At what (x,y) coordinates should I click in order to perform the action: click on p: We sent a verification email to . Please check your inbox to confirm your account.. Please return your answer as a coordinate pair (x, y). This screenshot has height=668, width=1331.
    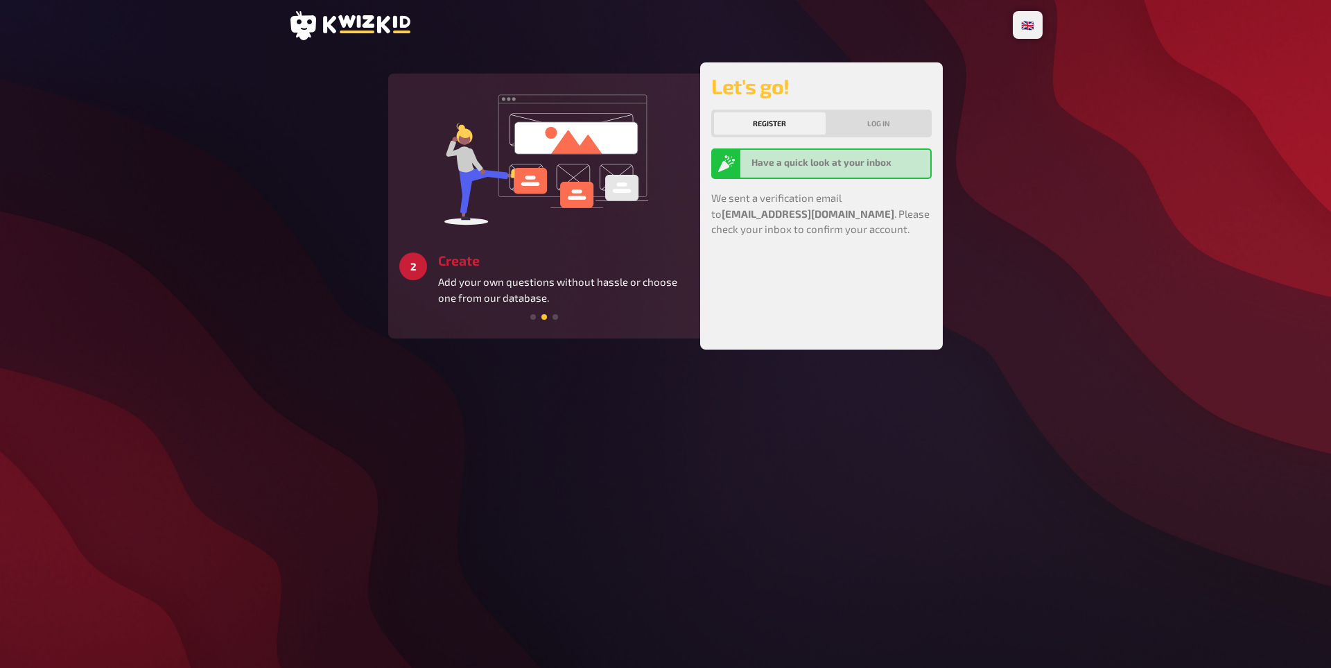
    Looking at the image, I should click on (821, 213).